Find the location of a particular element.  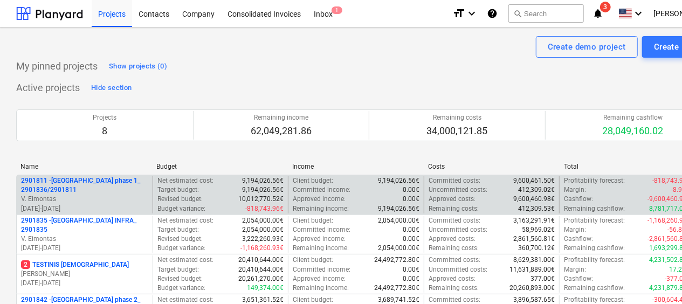

p: 28,049,160.02 is located at coordinates (633, 131).